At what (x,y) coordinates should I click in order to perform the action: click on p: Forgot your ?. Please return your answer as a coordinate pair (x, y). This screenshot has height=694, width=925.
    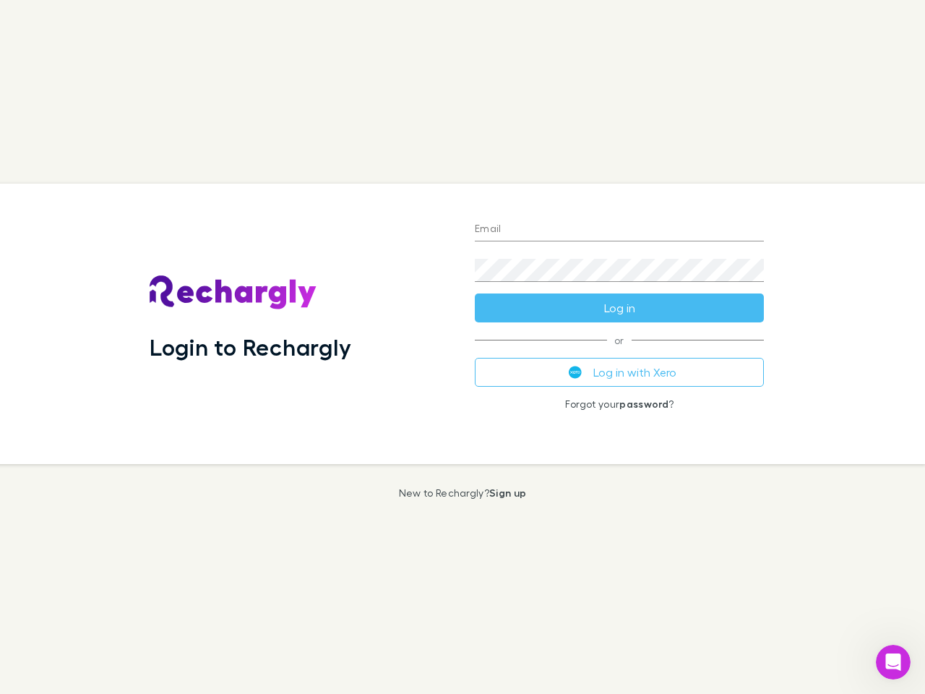
    Looking at the image, I should click on (619, 404).